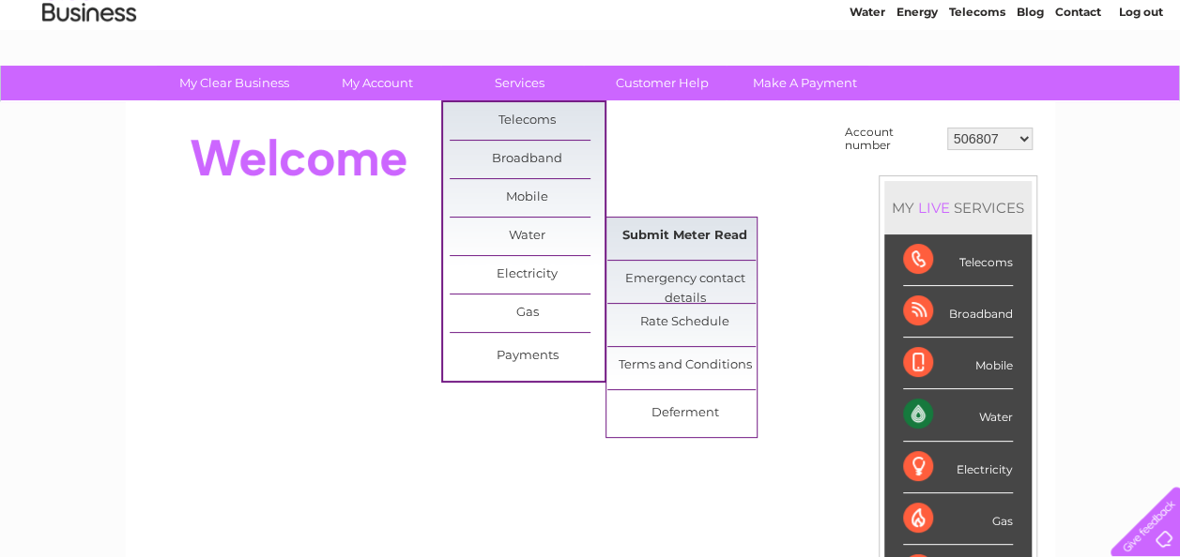 The image size is (1180, 557). Describe the element at coordinates (957, 363) in the screenshot. I see `div: Mobile` at that location.